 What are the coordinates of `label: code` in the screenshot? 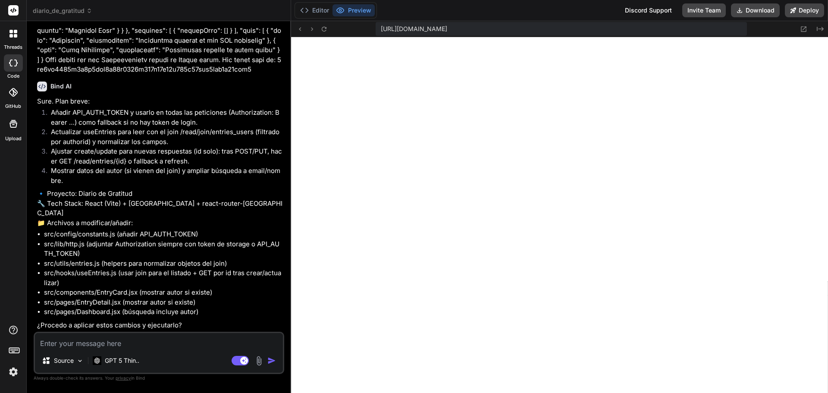 It's located at (13, 76).